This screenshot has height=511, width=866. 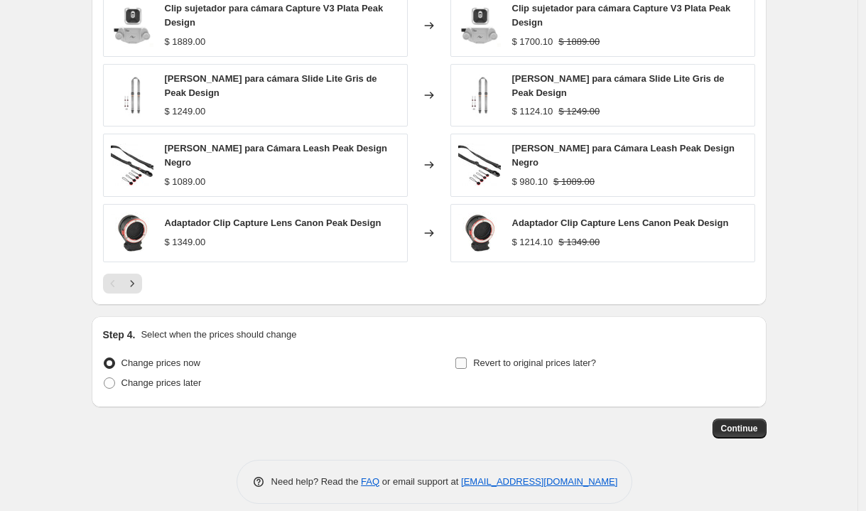 What do you see at coordinates (316, 481) in the screenshot?
I see `span: Need help? Read the` at bounding box center [316, 481].